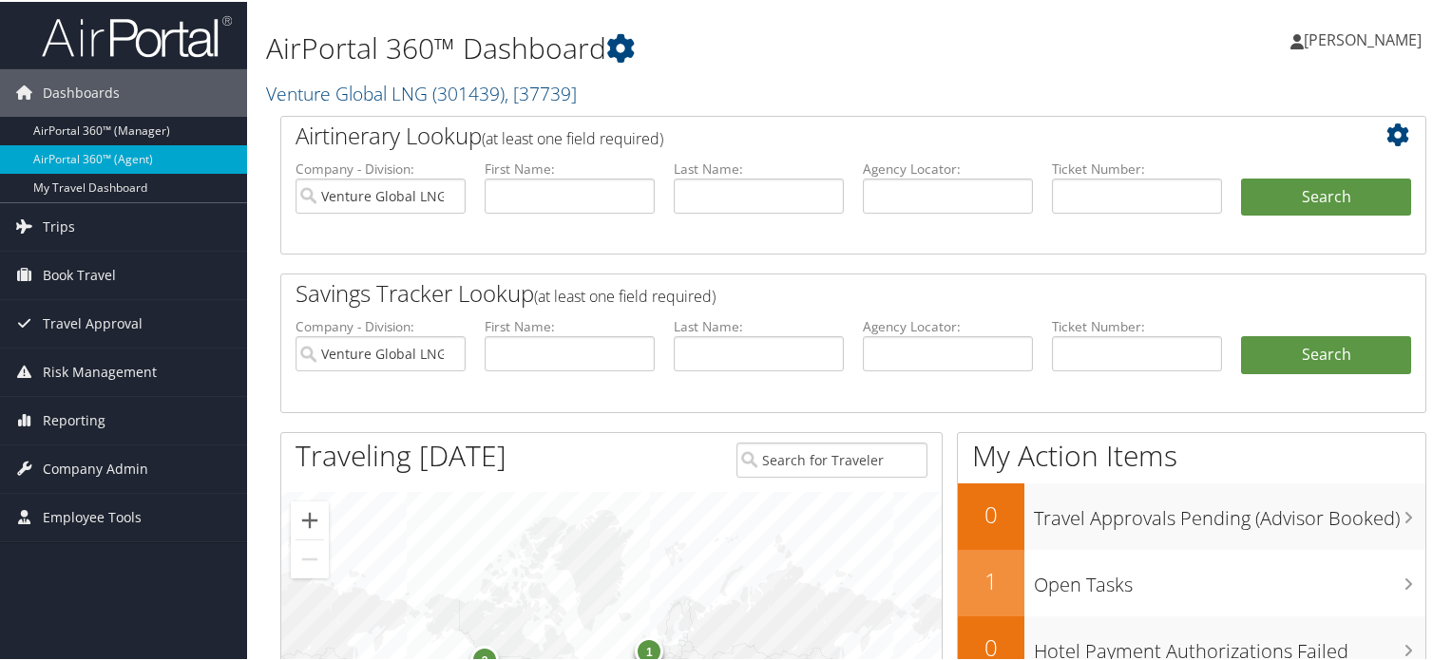 This screenshot has width=1452, height=660. What do you see at coordinates (1229, 512) in the screenshot?
I see `h3: Travel Approvals Pending (Advisor Booked)` at bounding box center [1229, 512].